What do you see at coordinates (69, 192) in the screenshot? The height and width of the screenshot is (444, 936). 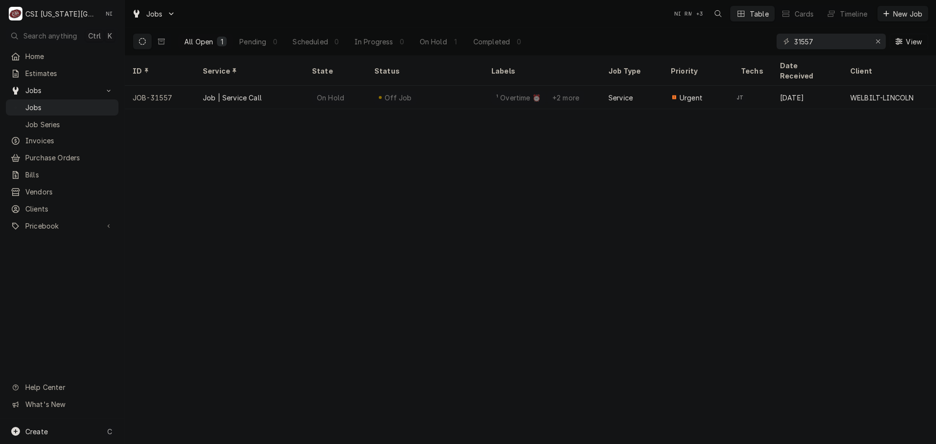 I see `span: Vendors` at bounding box center [69, 192].